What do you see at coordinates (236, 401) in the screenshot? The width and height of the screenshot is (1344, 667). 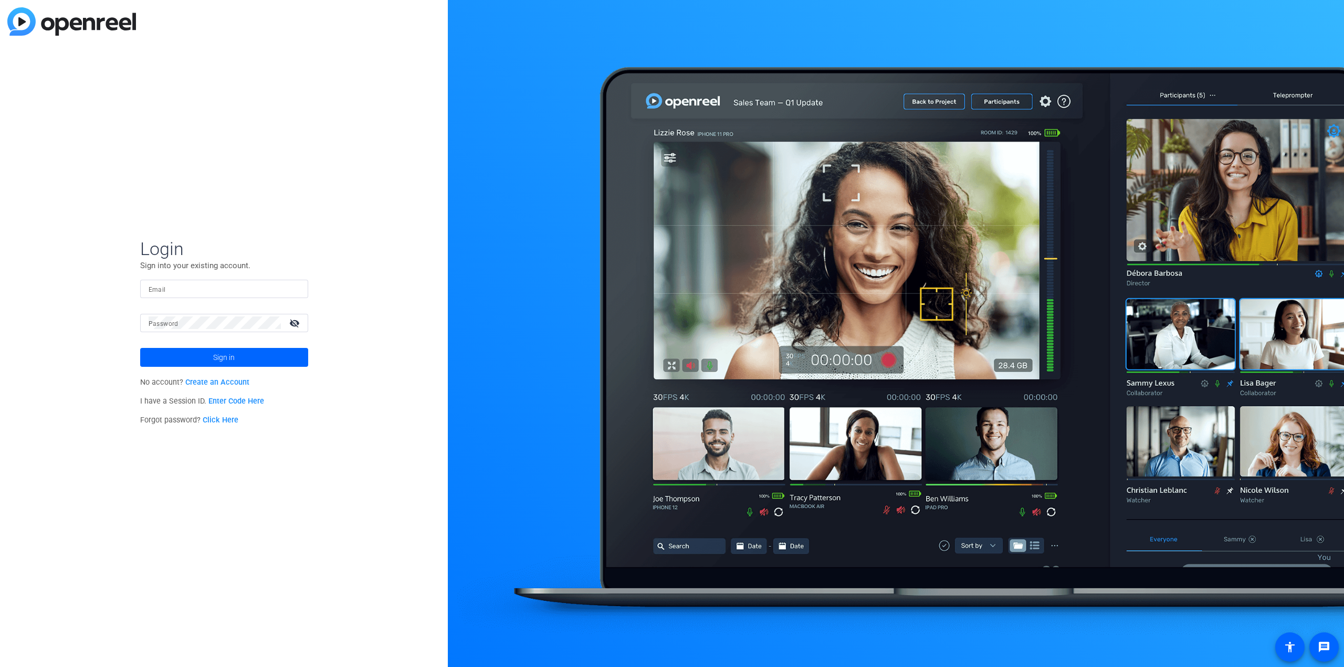 I see `a: Enter Code Here` at bounding box center [236, 401].